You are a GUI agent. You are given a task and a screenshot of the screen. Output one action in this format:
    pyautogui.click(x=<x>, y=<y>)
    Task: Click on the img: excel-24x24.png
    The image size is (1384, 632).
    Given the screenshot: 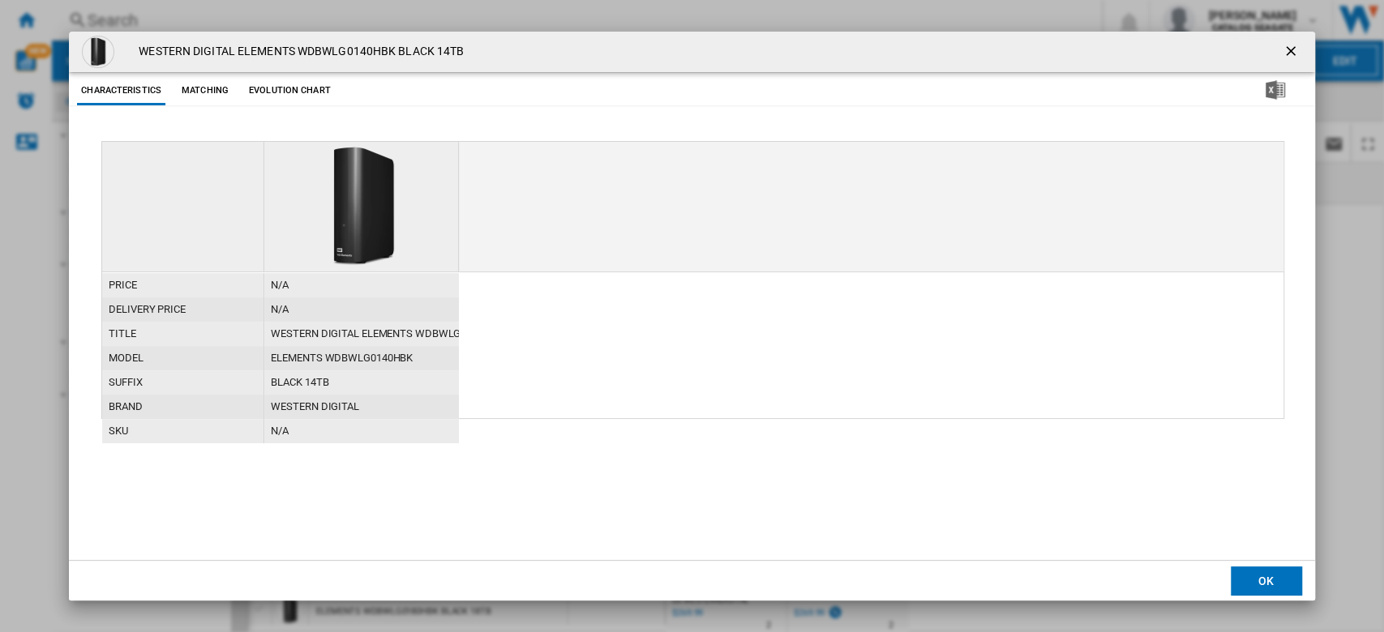 What is the action you would take?
    pyautogui.click(x=1275, y=90)
    